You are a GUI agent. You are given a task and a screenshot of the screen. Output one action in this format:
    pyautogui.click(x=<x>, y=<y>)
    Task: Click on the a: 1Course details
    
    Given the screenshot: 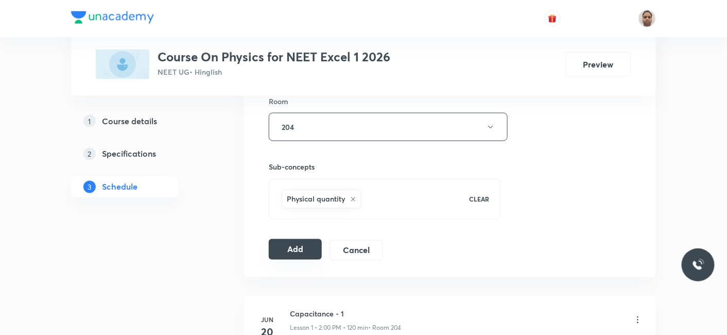 What is the action you would take?
    pyautogui.click(x=141, y=121)
    